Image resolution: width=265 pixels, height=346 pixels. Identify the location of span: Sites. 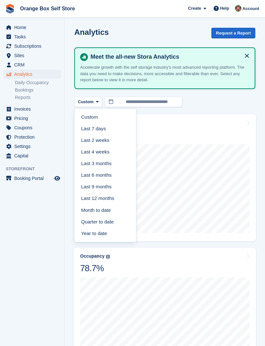
(34, 56).